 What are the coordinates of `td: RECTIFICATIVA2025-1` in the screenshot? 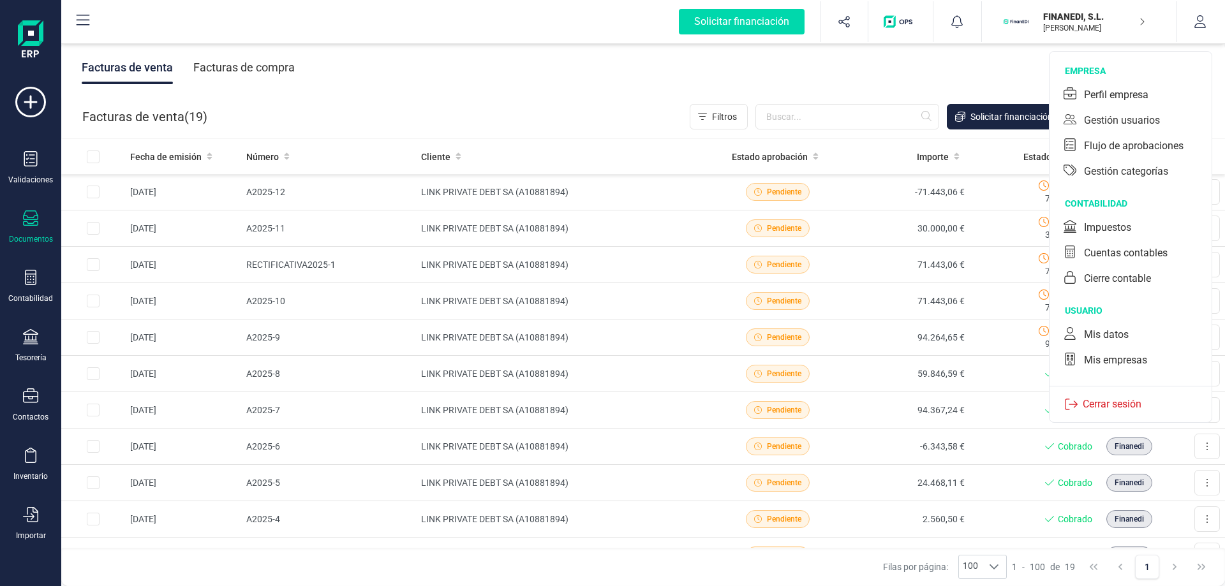 It's located at (328, 265).